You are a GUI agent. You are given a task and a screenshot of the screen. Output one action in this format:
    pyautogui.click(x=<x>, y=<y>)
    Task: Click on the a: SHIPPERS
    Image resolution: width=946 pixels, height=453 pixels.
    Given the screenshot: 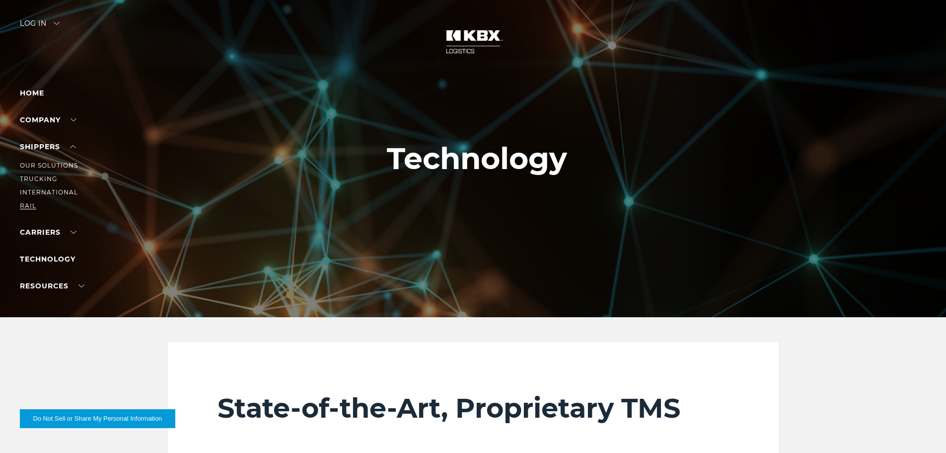 What is the action you would take?
    pyautogui.click(x=48, y=147)
    